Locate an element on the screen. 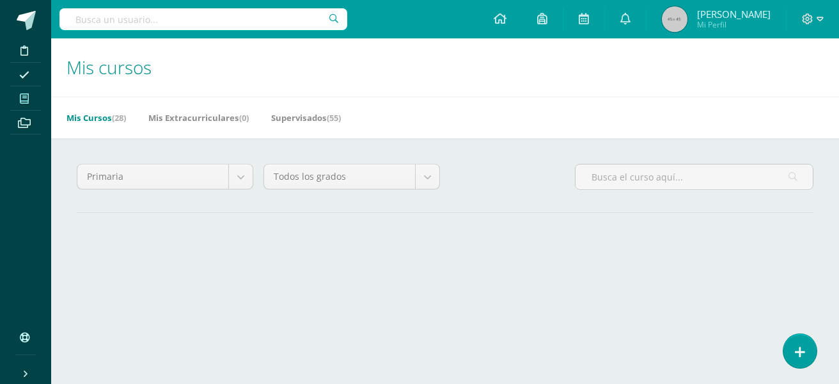  span: (0) is located at coordinates (244, 118).